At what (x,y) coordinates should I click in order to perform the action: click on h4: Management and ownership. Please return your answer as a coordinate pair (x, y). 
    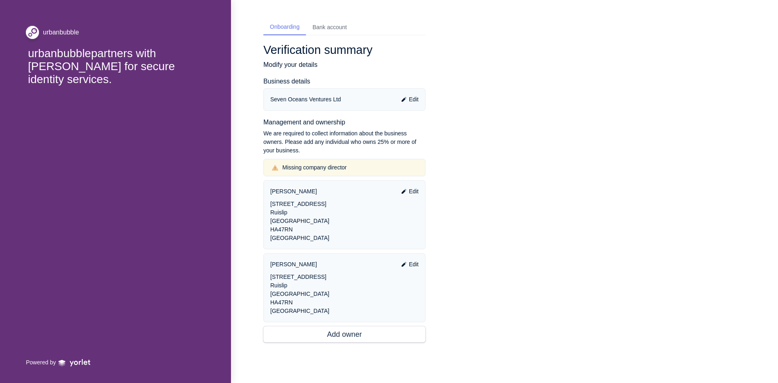
    Looking at the image, I should click on (344, 122).